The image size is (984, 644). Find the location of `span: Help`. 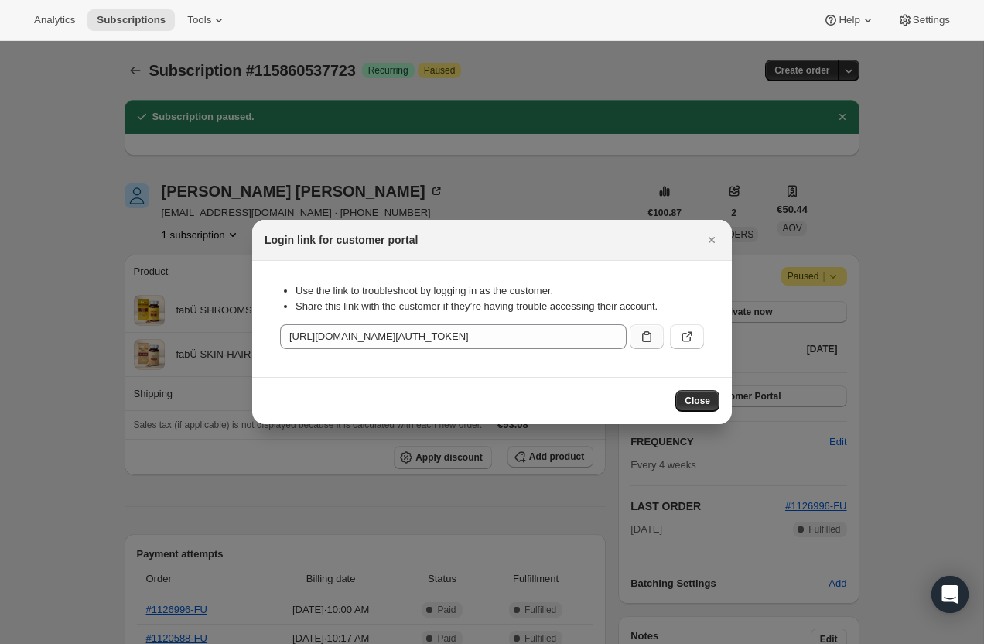

span: Help is located at coordinates (849, 20).